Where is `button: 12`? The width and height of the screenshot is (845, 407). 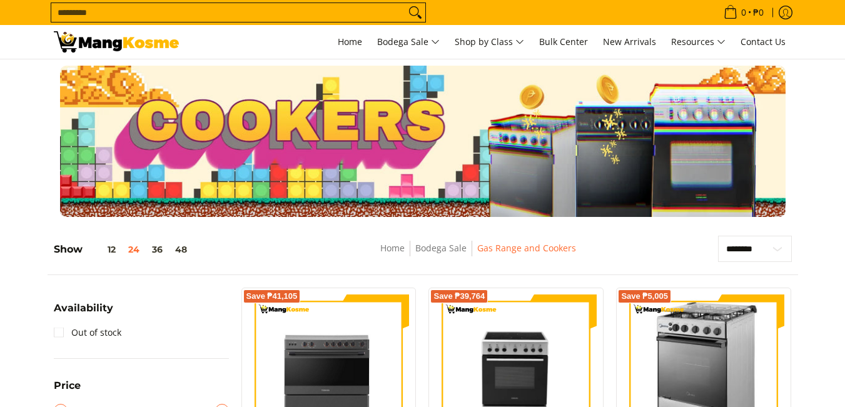 button: 12 is located at coordinates (102, 249).